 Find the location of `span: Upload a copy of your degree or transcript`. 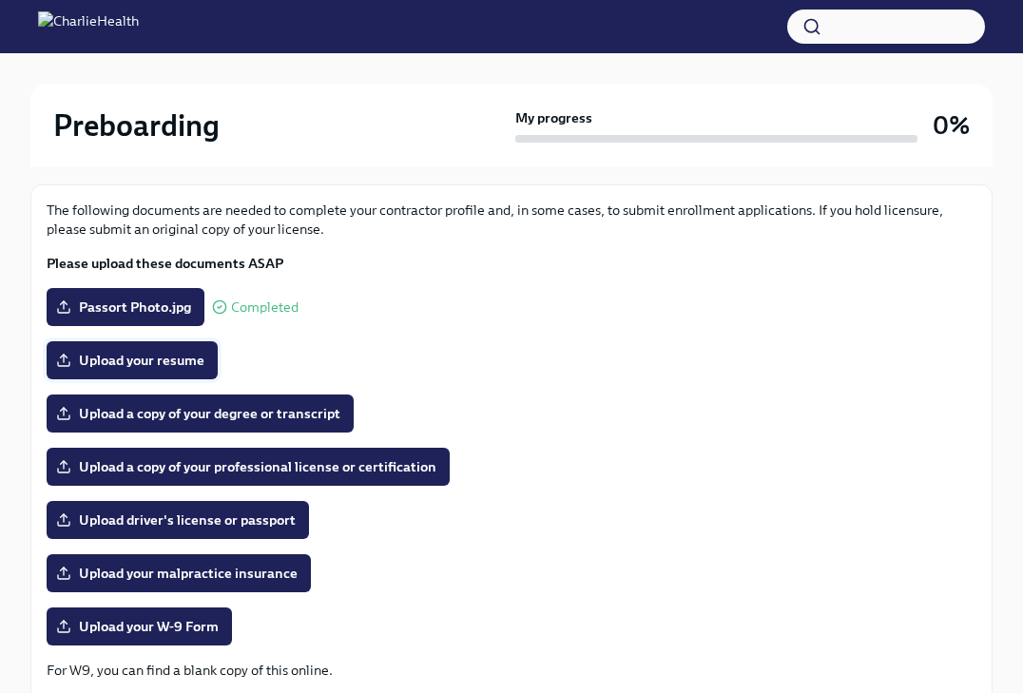

span: Upload a copy of your degree or transcript is located at coordinates (200, 413).